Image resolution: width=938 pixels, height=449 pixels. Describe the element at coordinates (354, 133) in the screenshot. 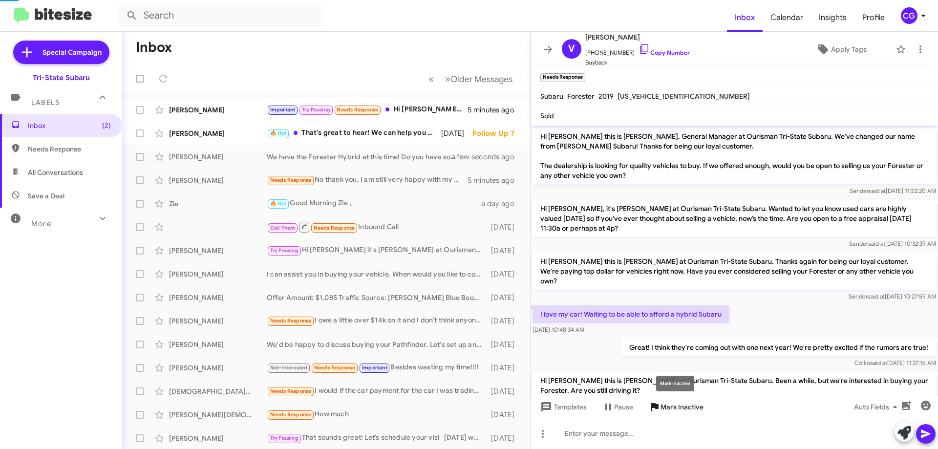

I see `div: That's great to hear! We can help you with the buying process once you're ready. In the meantime,...` at that location.